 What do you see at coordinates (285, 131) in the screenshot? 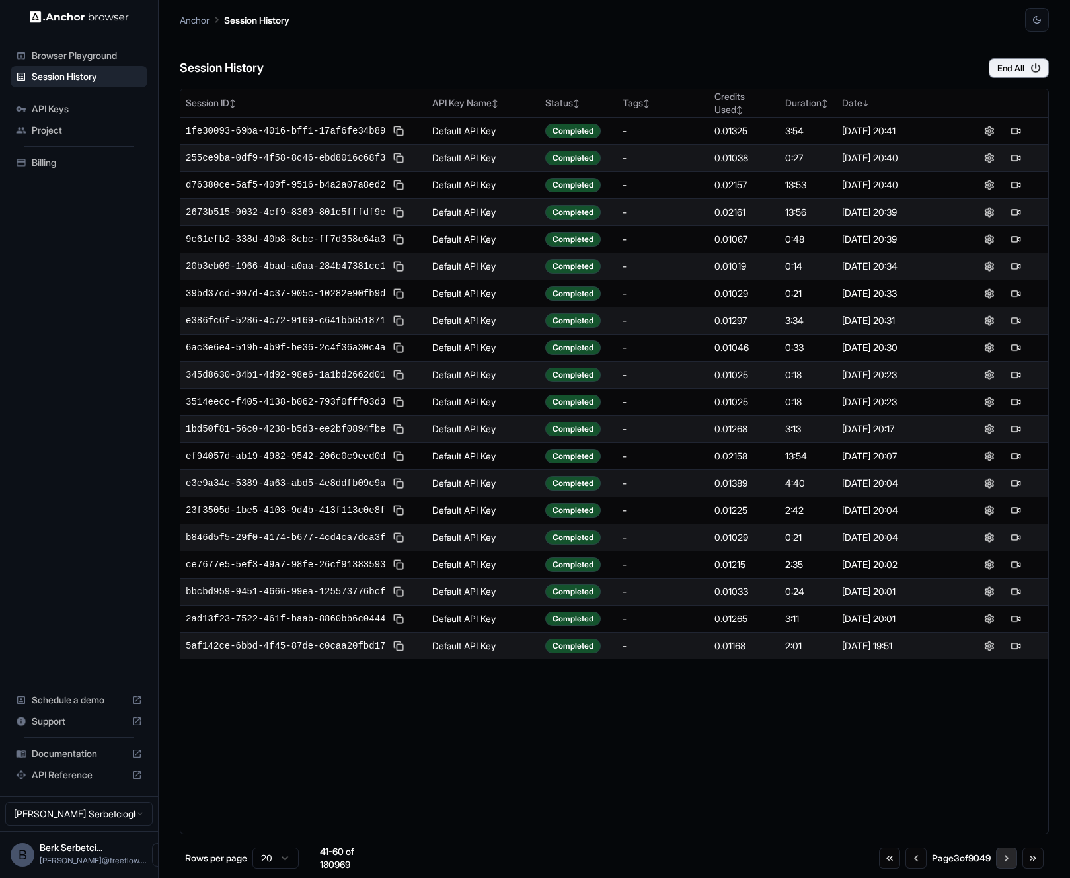
I see `span: 1fe30093-69ba-4016-bff1-17af6fe34b89` at bounding box center [285, 131].